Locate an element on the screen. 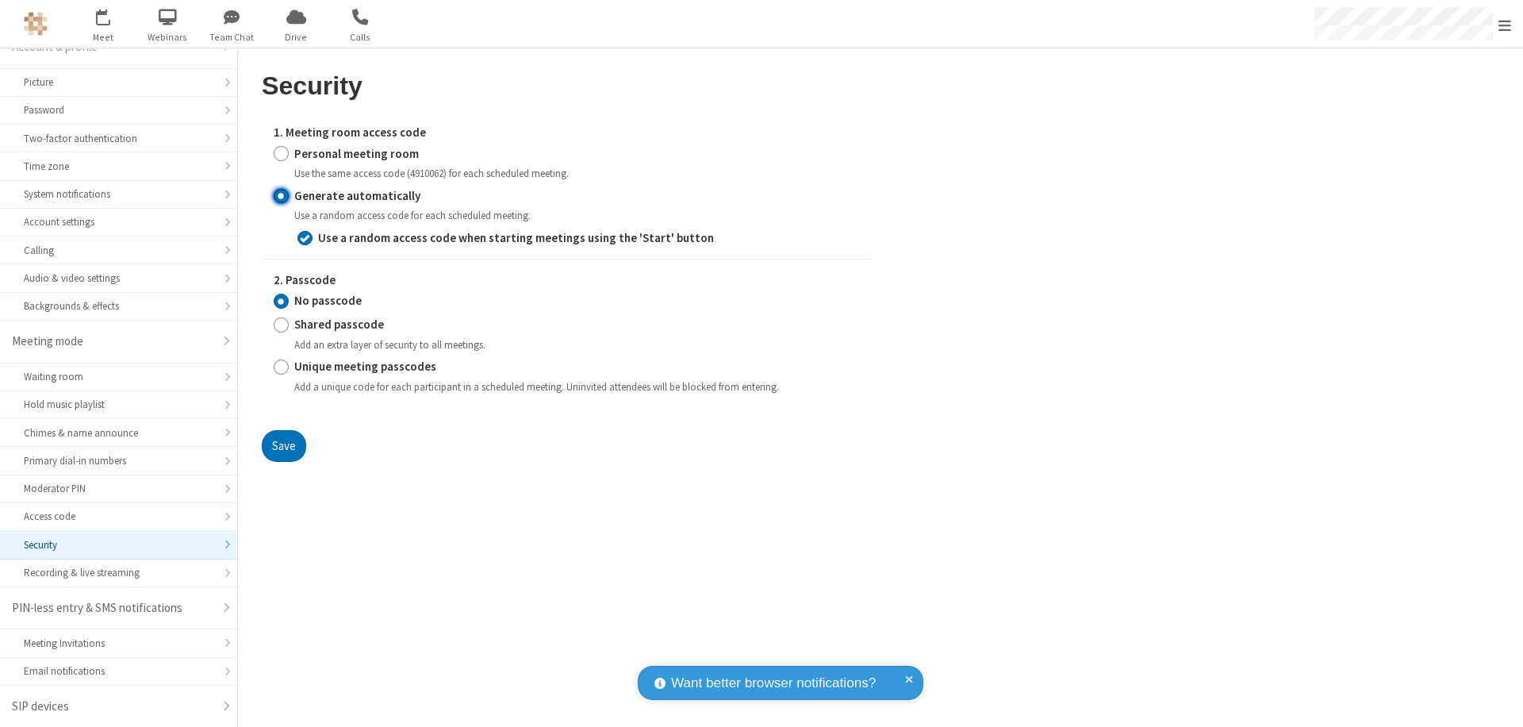 The height and width of the screenshot is (727, 1523). span: Calls is located at coordinates (360, 37).